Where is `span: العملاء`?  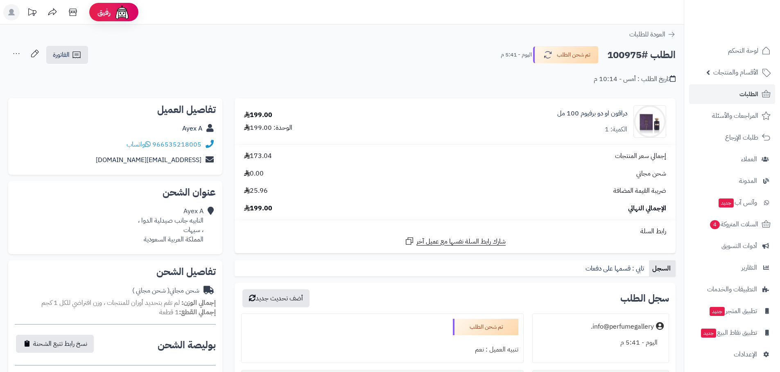
span: العملاء is located at coordinates (749, 159).